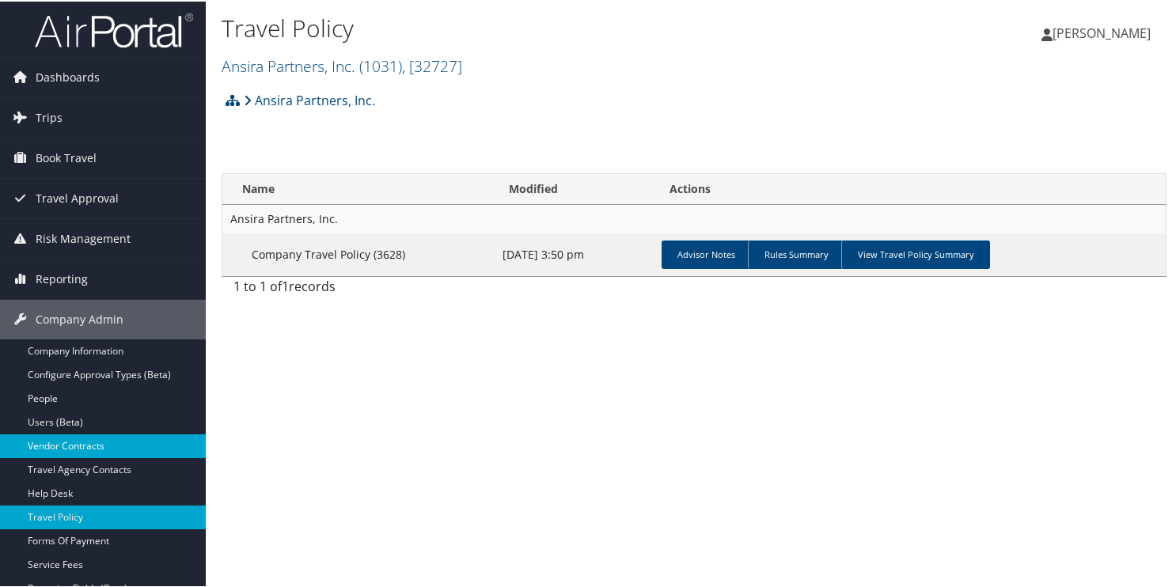  What do you see at coordinates (340, 289) in the screenshot?
I see `div: 1 to 1 of records` at bounding box center [340, 289].